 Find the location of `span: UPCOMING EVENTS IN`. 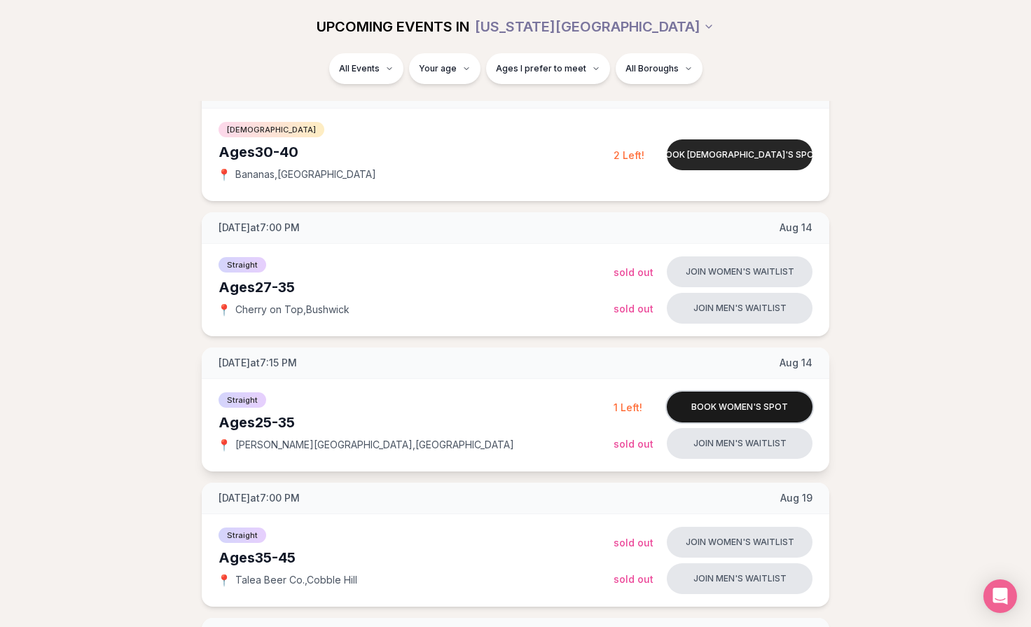

span: UPCOMING EVENTS IN is located at coordinates (393, 27).